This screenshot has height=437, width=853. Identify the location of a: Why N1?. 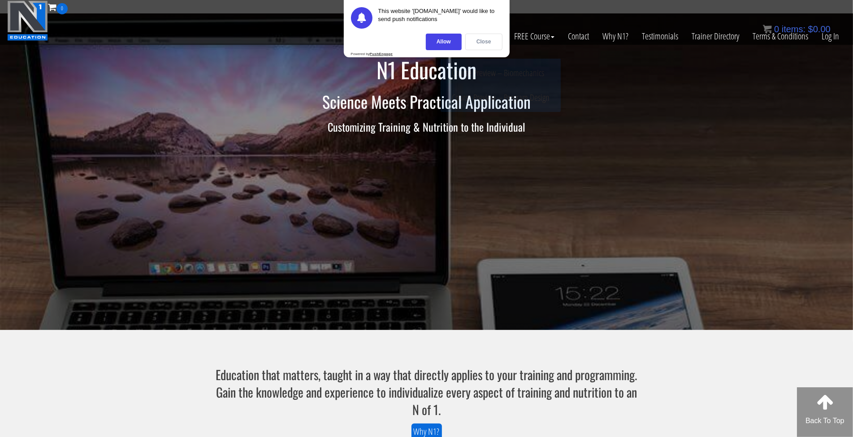
(615, 36).